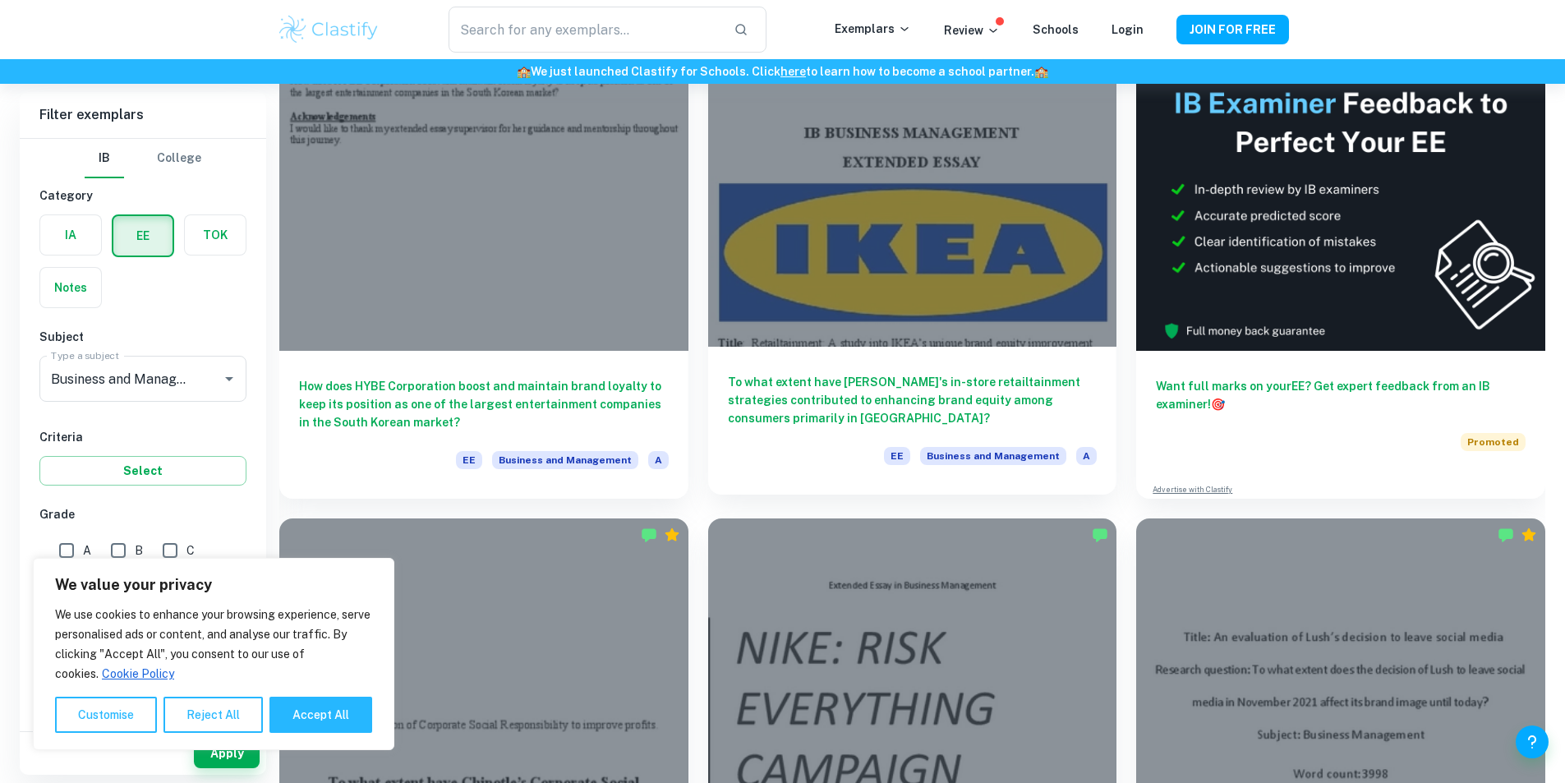  What do you see at coordinates (143, 337) in the screenshot?
I see `h6: Subject` at bounding box center [143, 337].